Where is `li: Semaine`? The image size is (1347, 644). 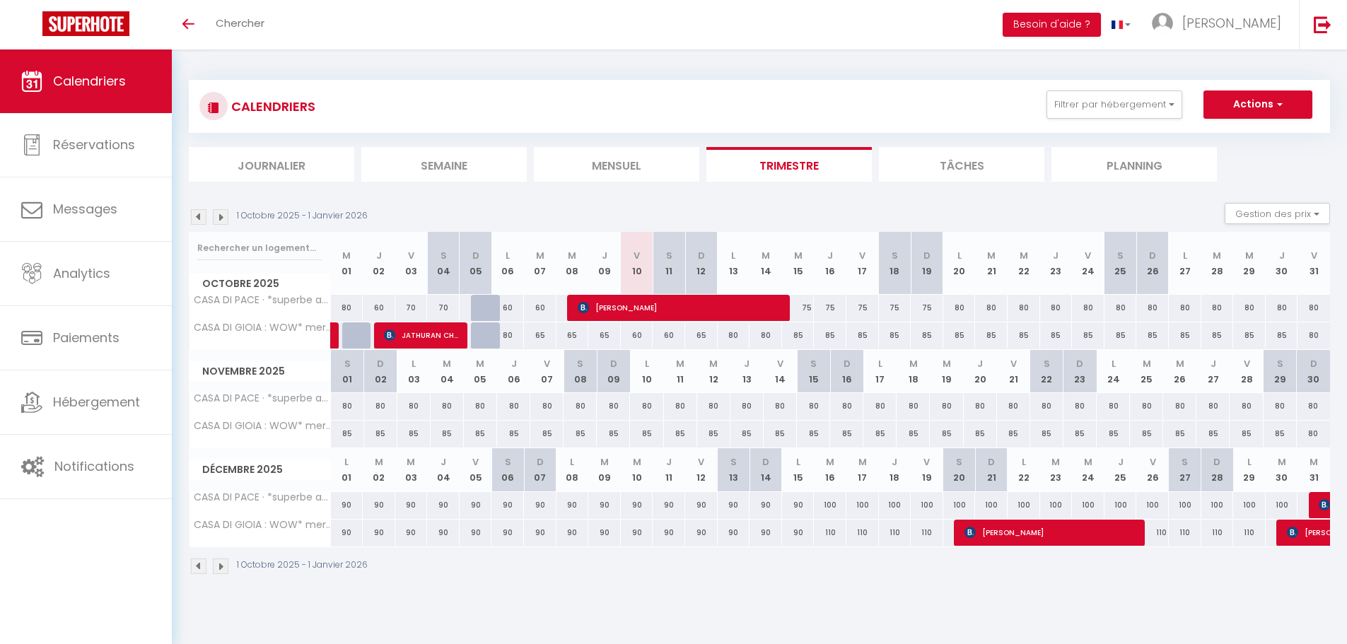
li: Semaine is located at coordinates (444, 164).